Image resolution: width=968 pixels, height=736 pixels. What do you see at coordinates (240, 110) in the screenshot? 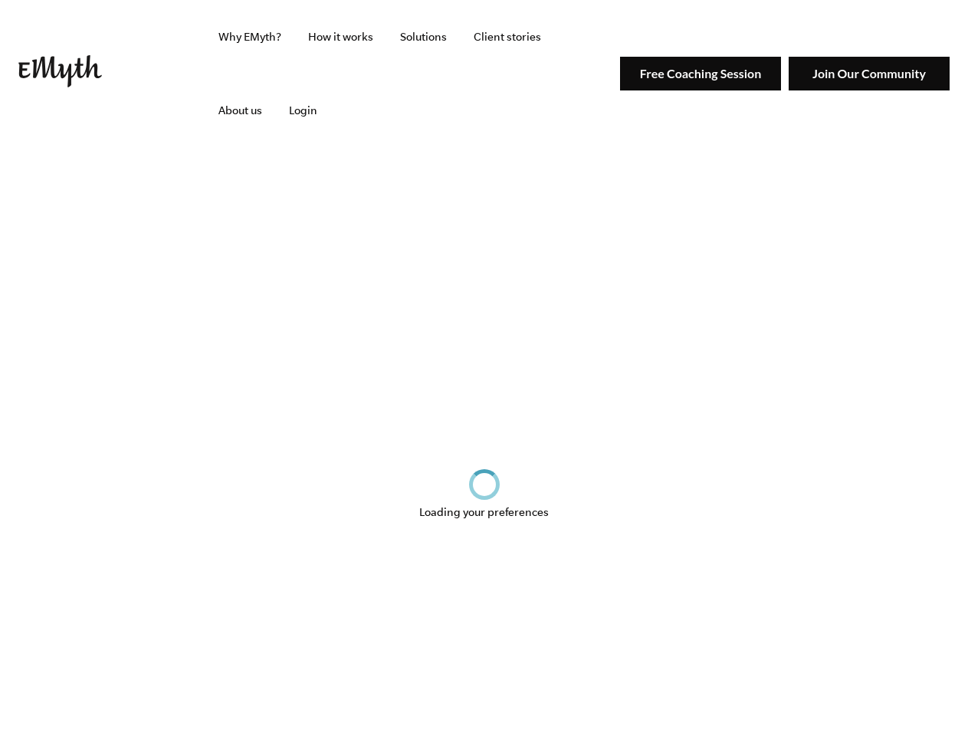
I see `a: About us` at bounding box center [240, 110].